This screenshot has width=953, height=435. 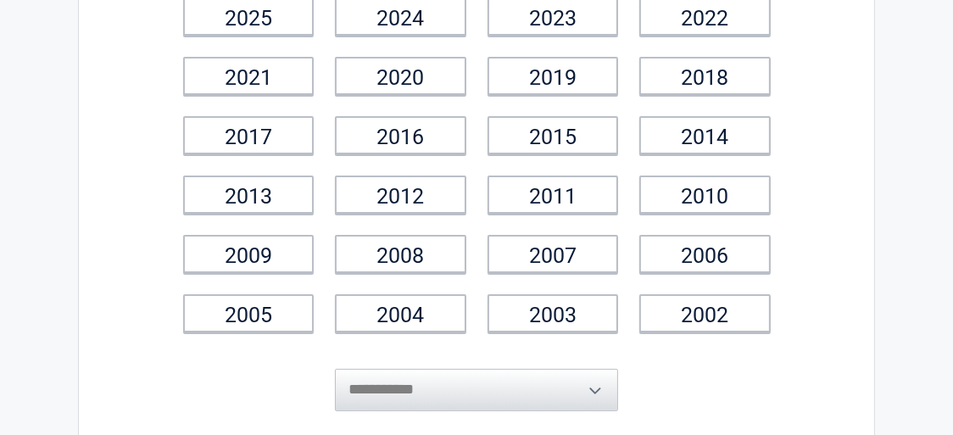 What do you see at coordinates (400, 194) in the screenshot?
I see `a: 2012` at bounding box center [400, 194].